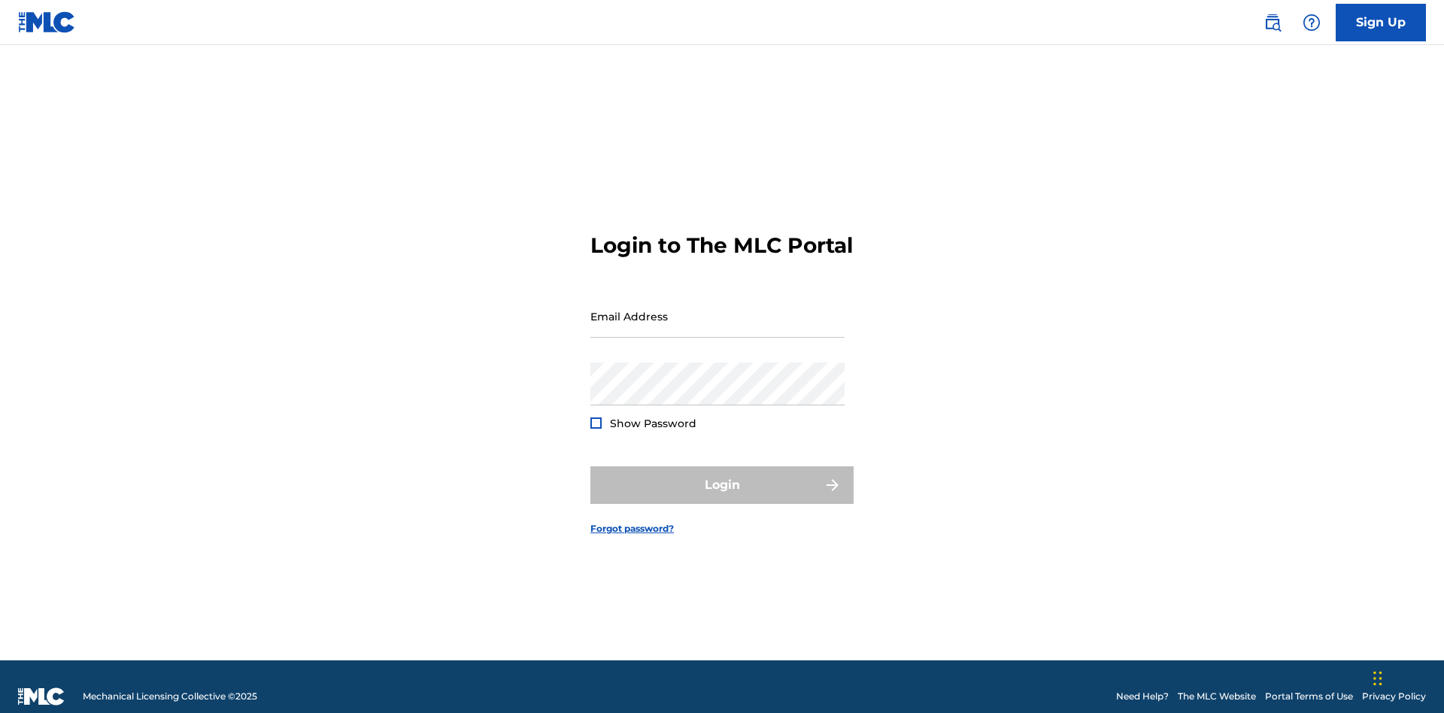  Describe the element at coordinates (653, 423) in the screenshot. I see `span: Show Password` at that location.